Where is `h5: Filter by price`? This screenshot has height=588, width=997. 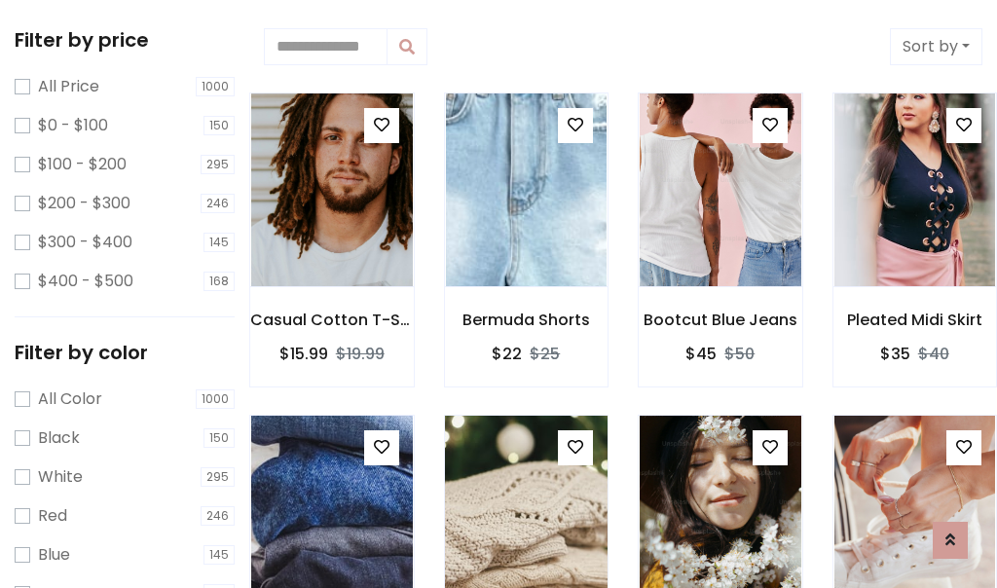
h5: Filter by price is located at coordinates (125, 40).